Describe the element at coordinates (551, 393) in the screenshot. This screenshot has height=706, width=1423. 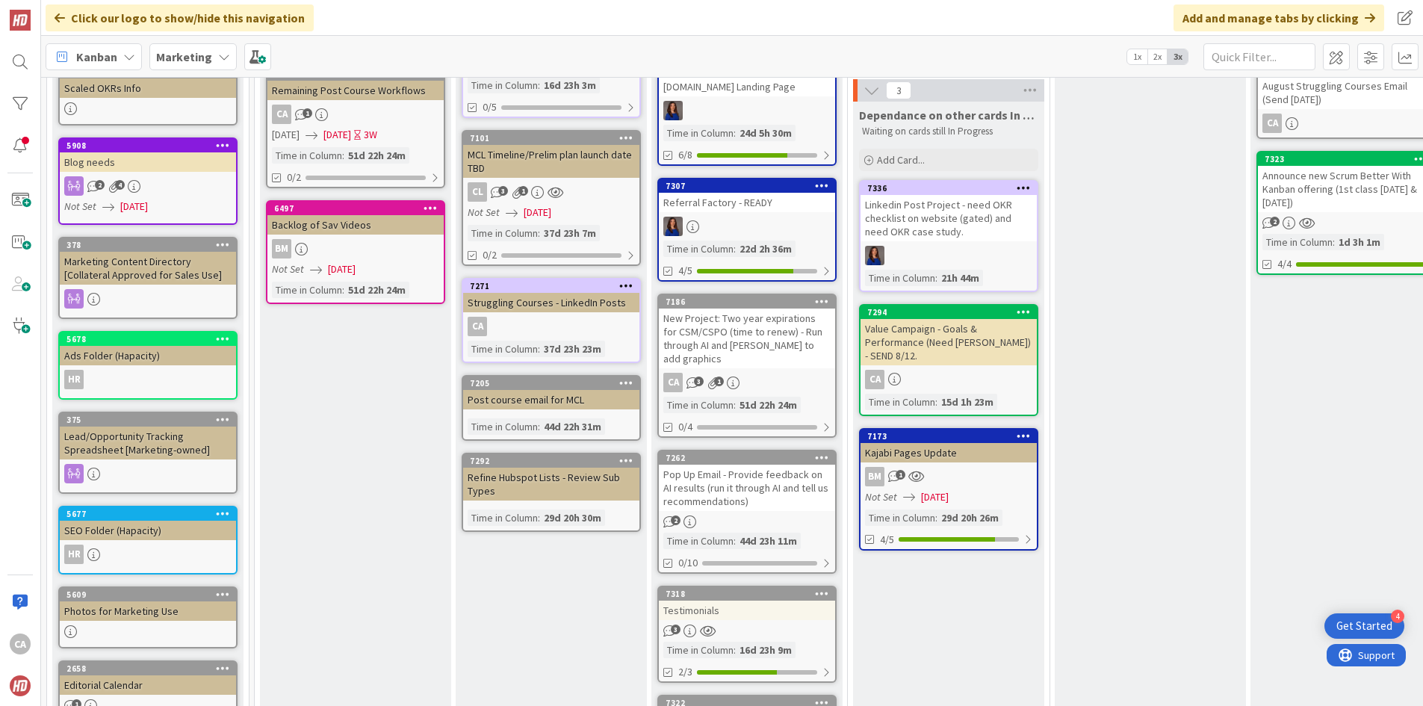
I see `div: 7205Post course email for MCL` at that location.